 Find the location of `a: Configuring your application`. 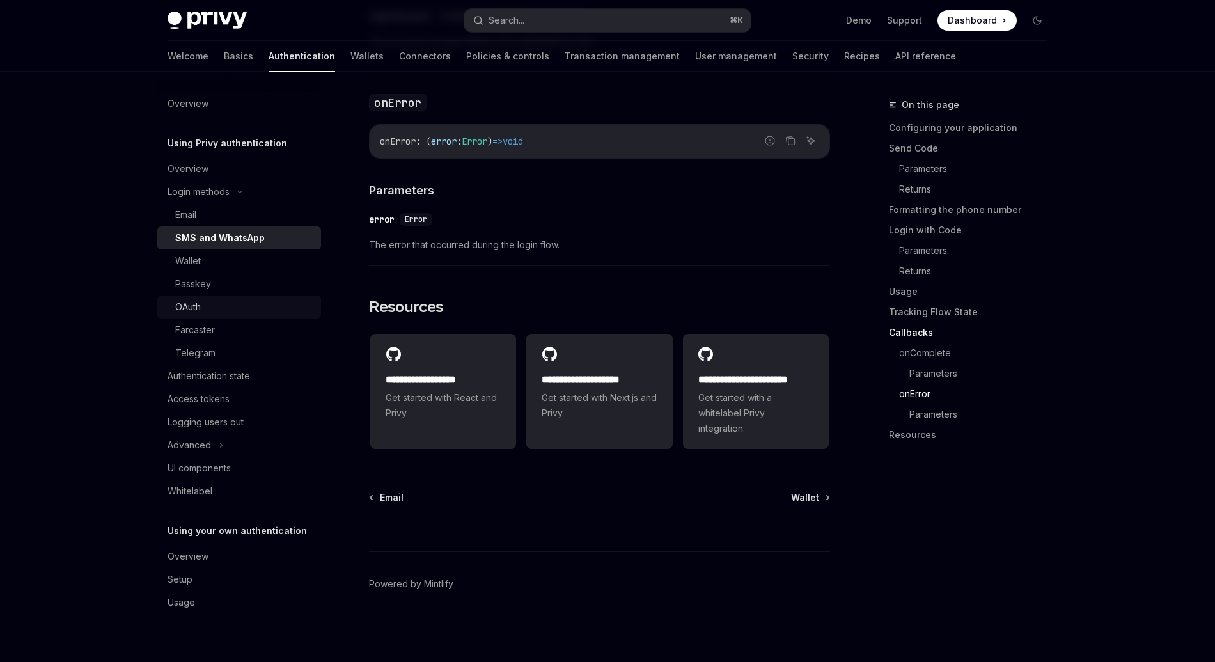

a: Configuring your application is located at coordinates (974, 128).